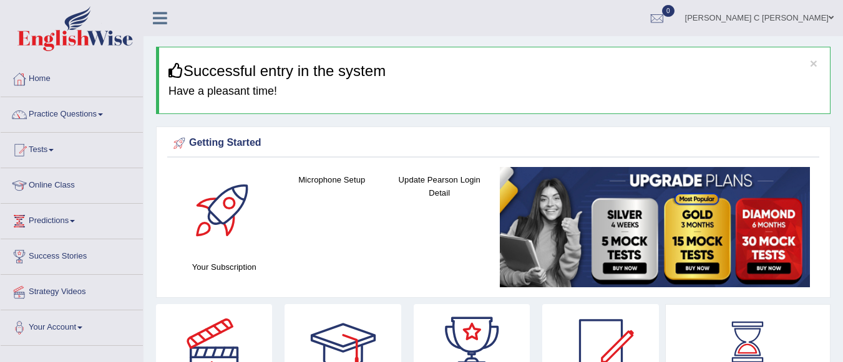 This screenshot has height=362, width=843. What do you see at coordinates (72, 220) in the screenshot?
I see `a: Predictions` at bounding box center [72, 220].